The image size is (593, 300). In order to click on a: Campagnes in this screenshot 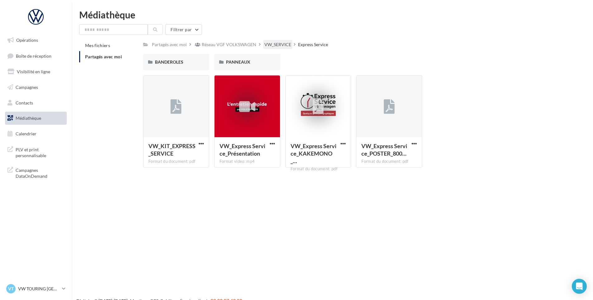, I will do `click(36, 87)`.